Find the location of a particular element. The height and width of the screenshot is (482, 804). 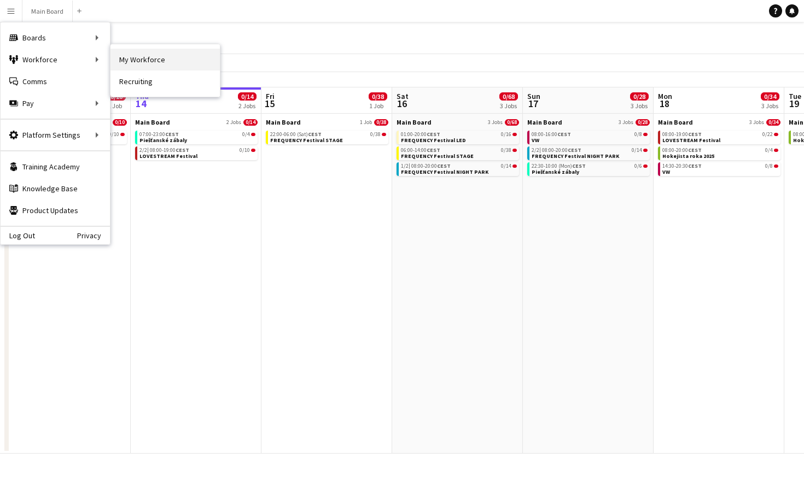

a: 22:30-10:00 (Mon)CEST0/6Piešťanské zábaly is located at coordinates (590, 168).